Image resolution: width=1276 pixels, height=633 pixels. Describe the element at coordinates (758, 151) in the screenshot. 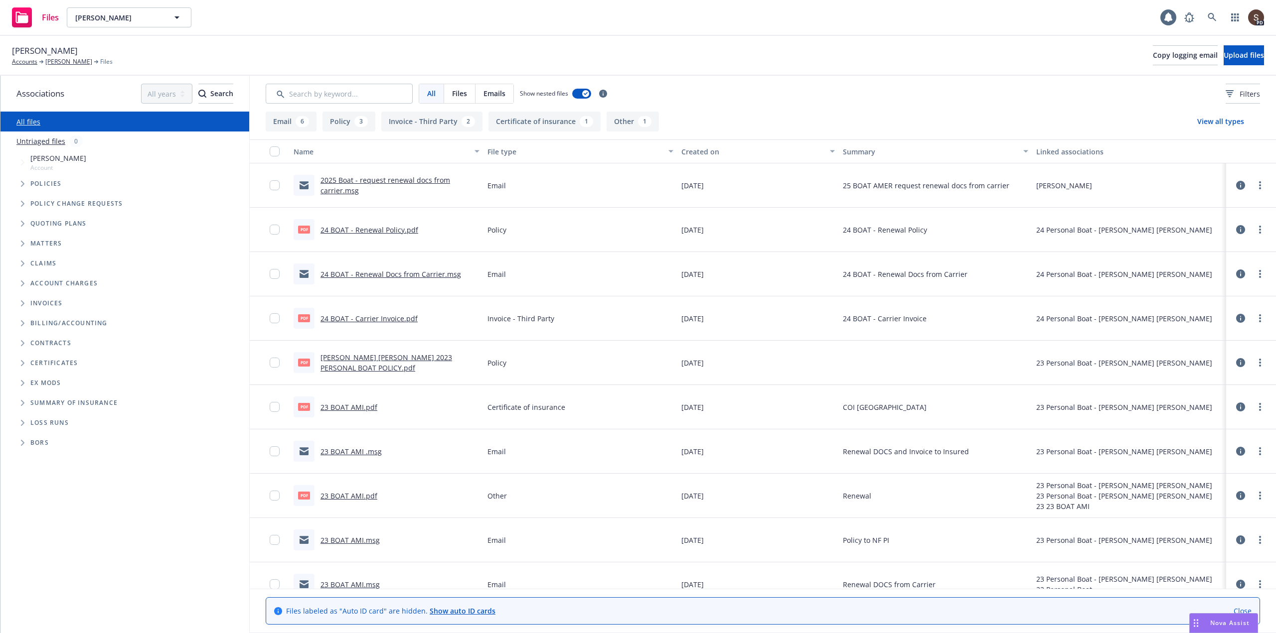

I see `button: Created on` at that location.